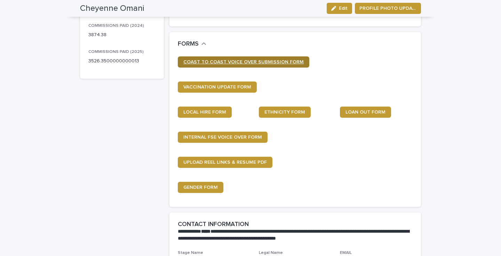 Image resolution: width=501 pixels, height=256 pixels. Describe the element at coordinates (192, 44) in the screenshot. I see `button: FORMS` at that location.